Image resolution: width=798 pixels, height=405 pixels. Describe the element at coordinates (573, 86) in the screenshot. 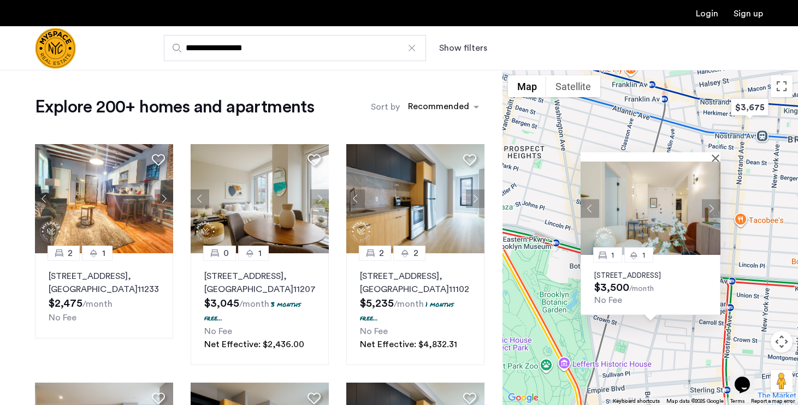

I see `button: Show satellite imagery` at that location.